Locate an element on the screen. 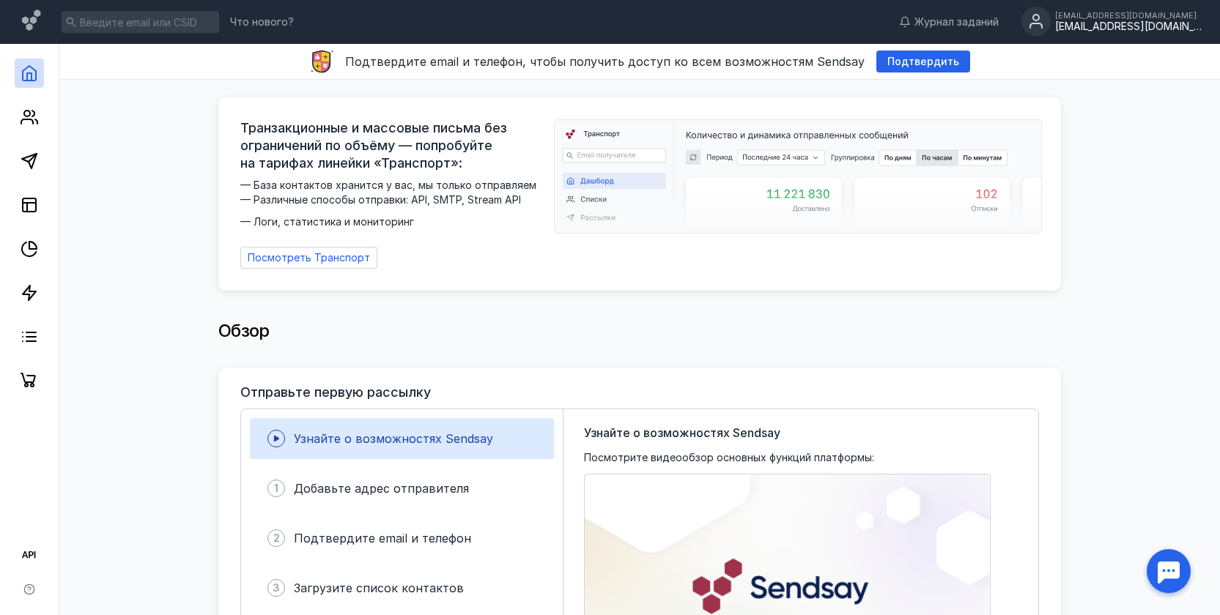 This screenshot has height=615, width=1220. span: Подтвердите email и телефон, чтобы получить доступ ко всем возможностям Sendsay is located at coordinates (604, 62).